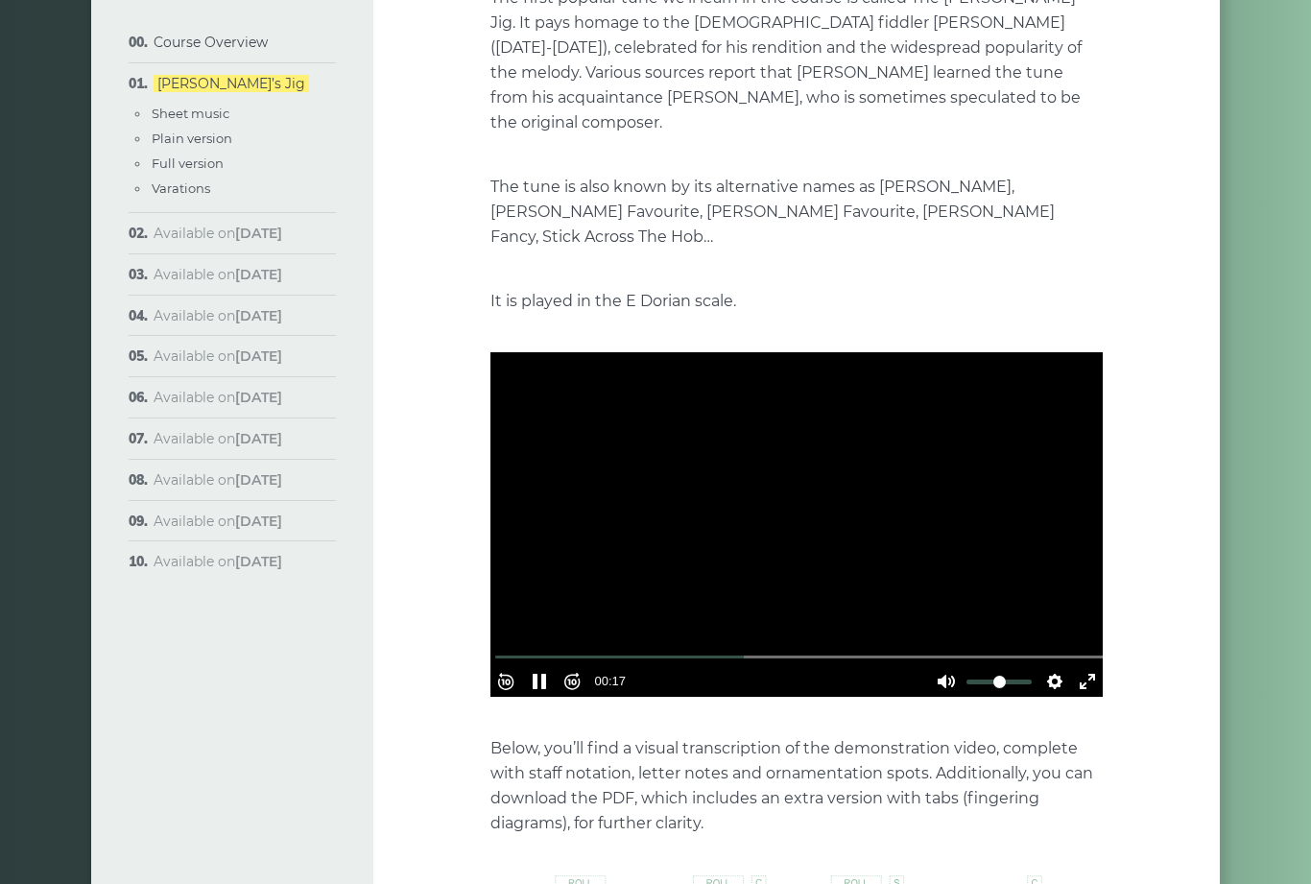  Describe the element at coordinates (797, 301) in the screenshot. I see `p: It is played in the E Dorian scale.` at that location.